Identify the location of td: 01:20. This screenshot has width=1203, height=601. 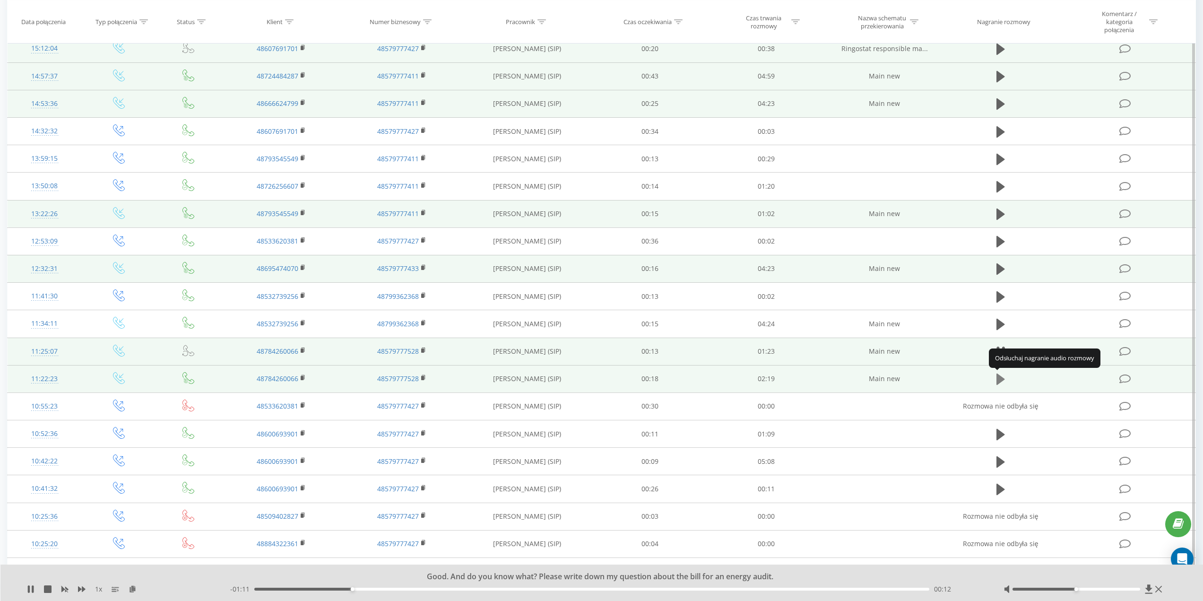
(766, 186).